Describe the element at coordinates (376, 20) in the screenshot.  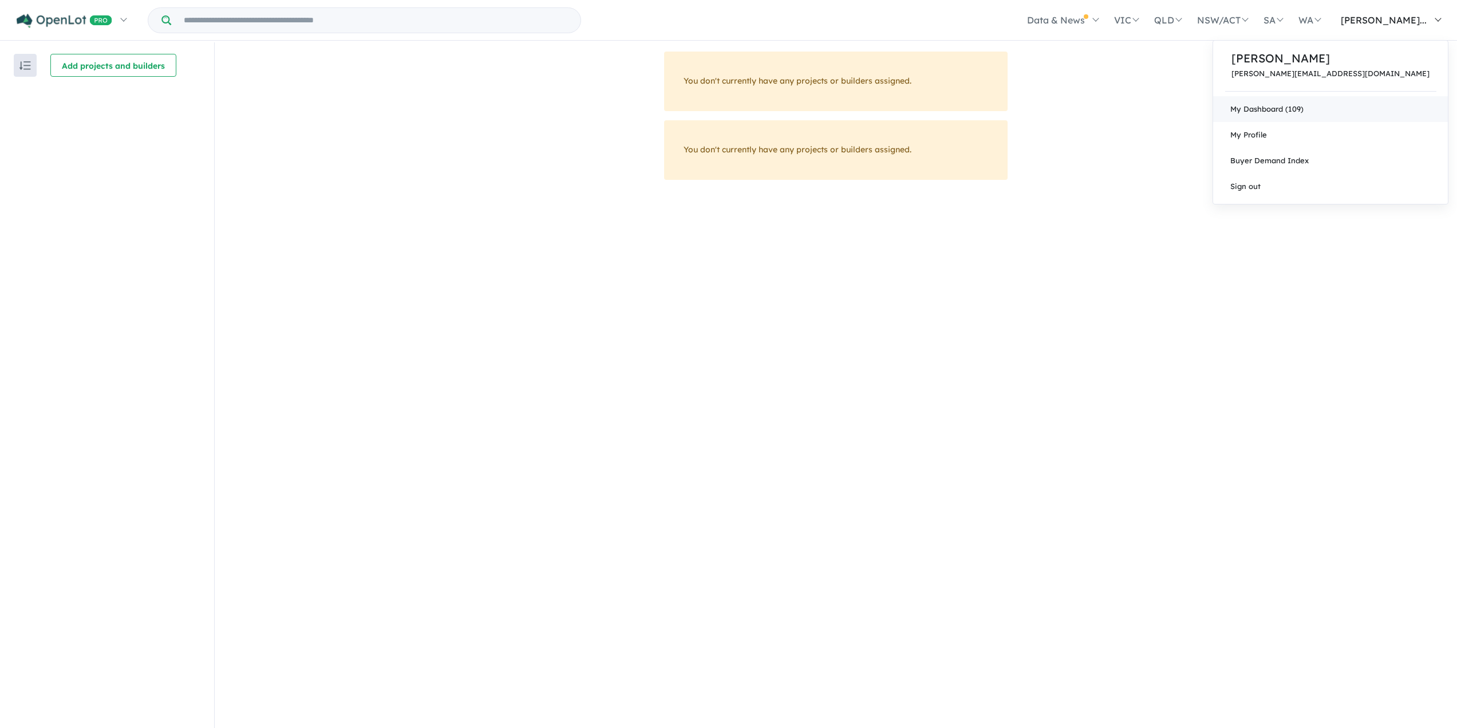
I see `input: Try estate name, suburb, builder or developer` at that location.